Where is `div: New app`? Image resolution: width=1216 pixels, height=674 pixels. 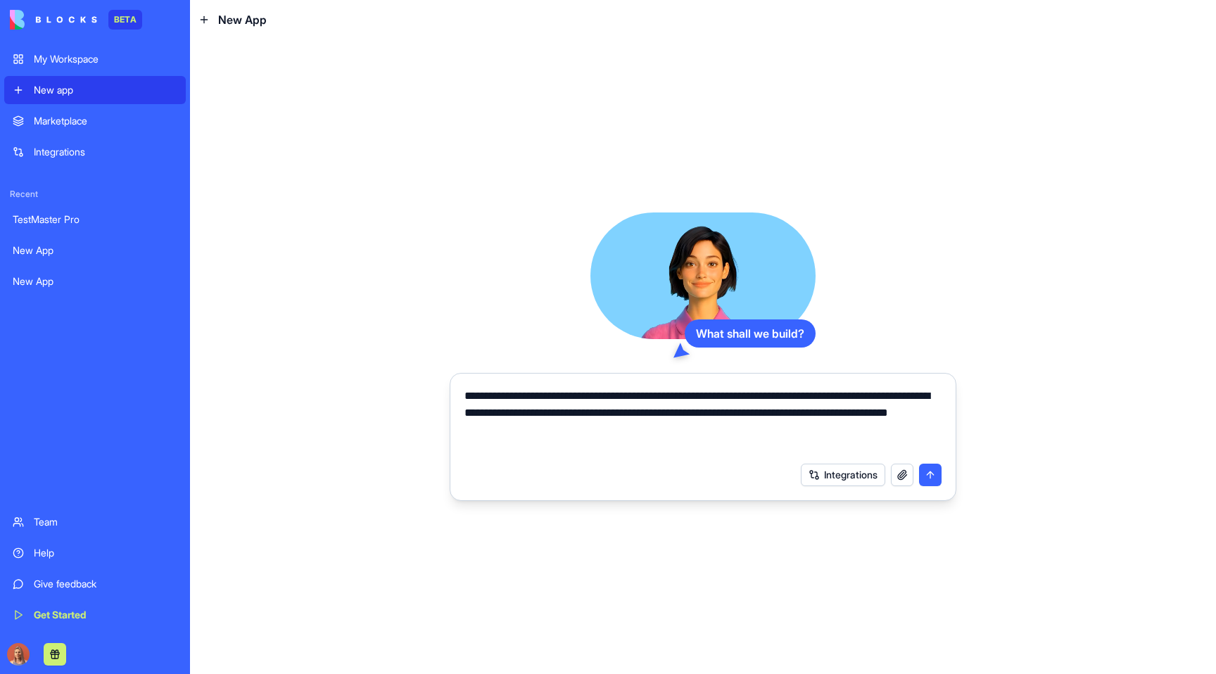 div: New app is located at coordinates (106, 90).